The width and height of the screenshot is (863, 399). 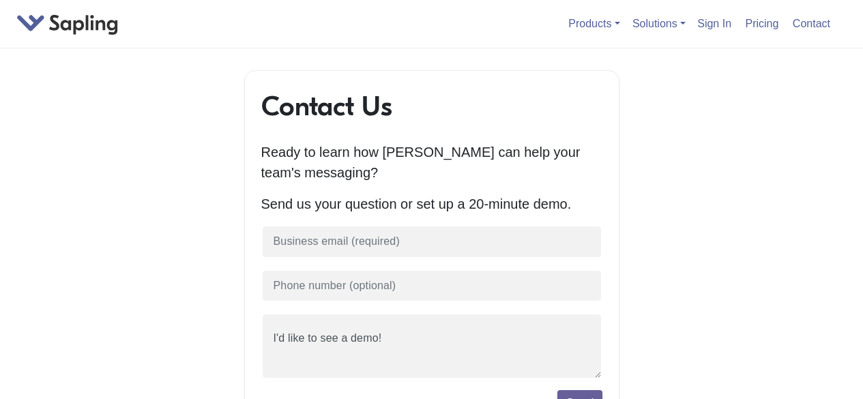 I want to click on a: Pricing, so click(x=762, y=23).